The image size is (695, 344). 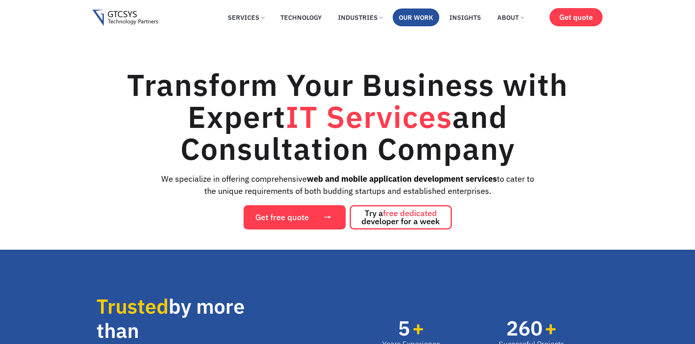 What do you see at coordinates (401, 218) in the screenshot?
I see `a: Try afree dedicated developer for a week` at bounding box center [401, 218].